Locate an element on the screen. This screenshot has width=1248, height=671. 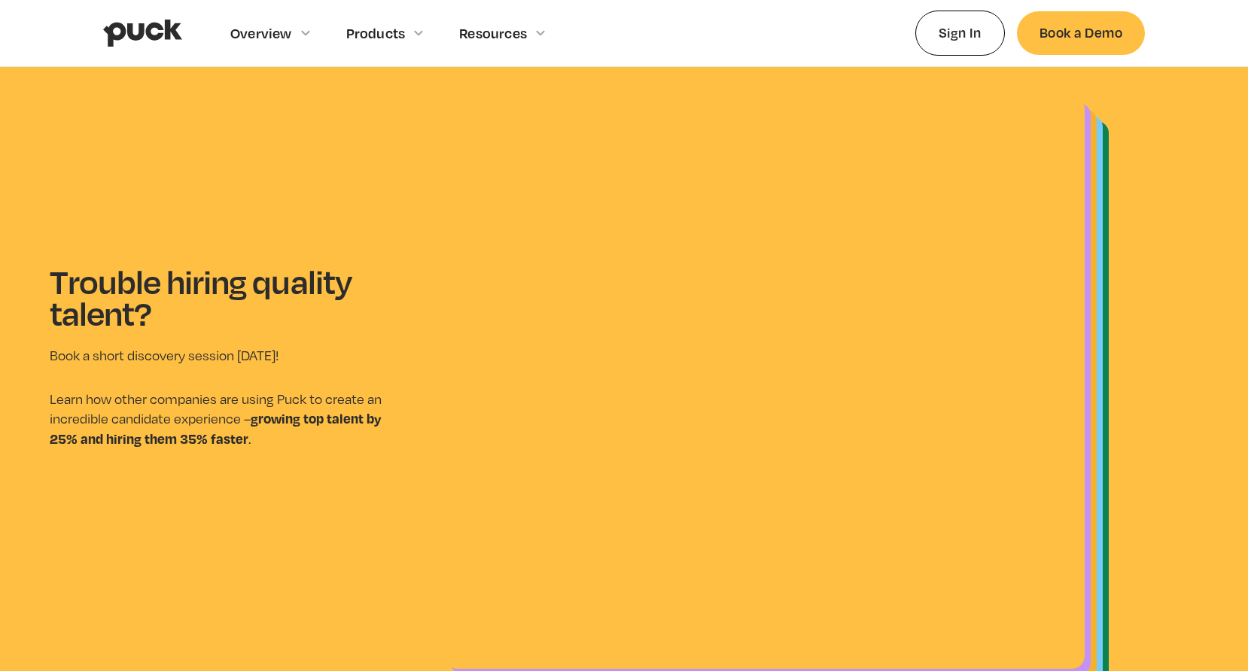
div: Overview is located at coordinates (261, 33).